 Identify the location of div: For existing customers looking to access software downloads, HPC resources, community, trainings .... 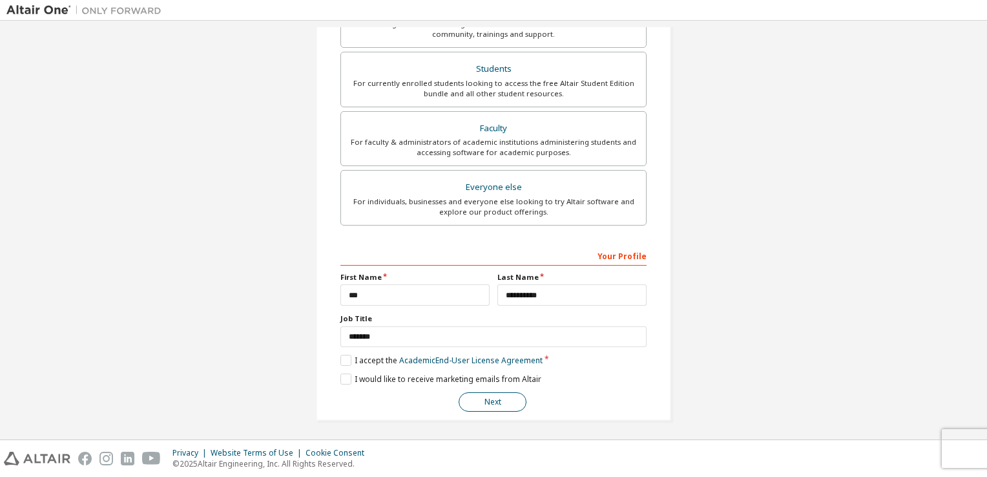
(493, 29).